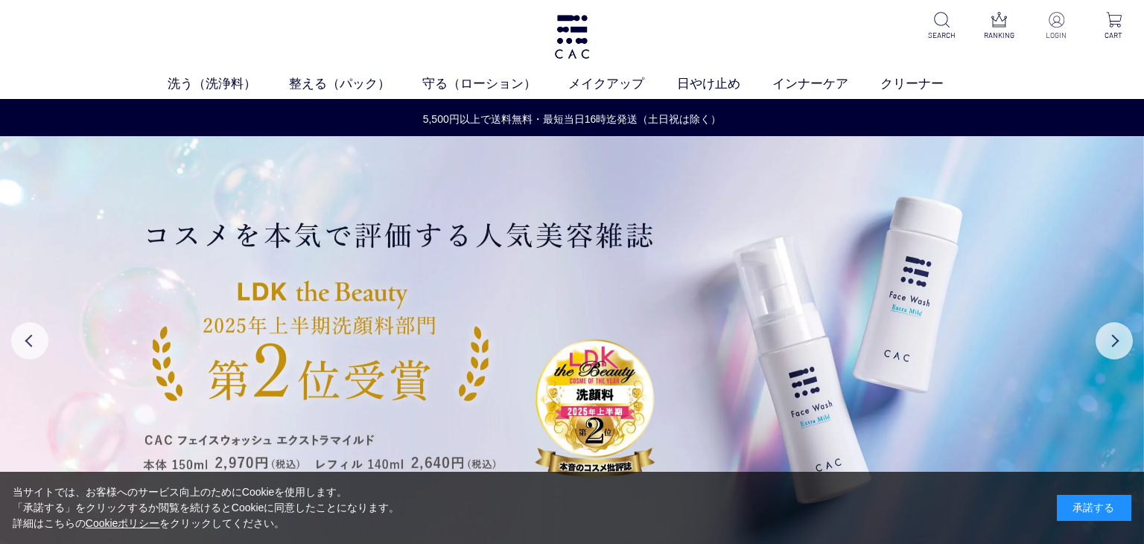 The height and width of the screenshot is (544, 1144). I want to click on div: 当サイトでは、お客様へのサービス向上のためにCookieを使用します。 「承諾する」をクリックするか閲覧を続けるとCookieに同意したことになります。 詳細はこちらの をクリックしてください。, so click(206, 508).